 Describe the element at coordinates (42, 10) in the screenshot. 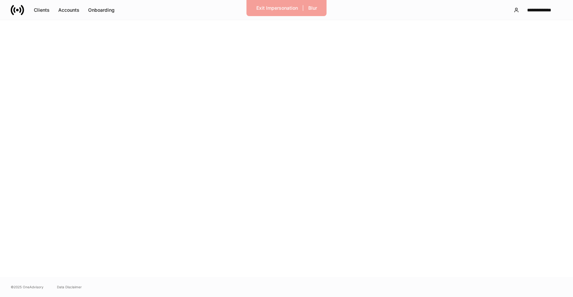

I see `button: Clients` at that location.